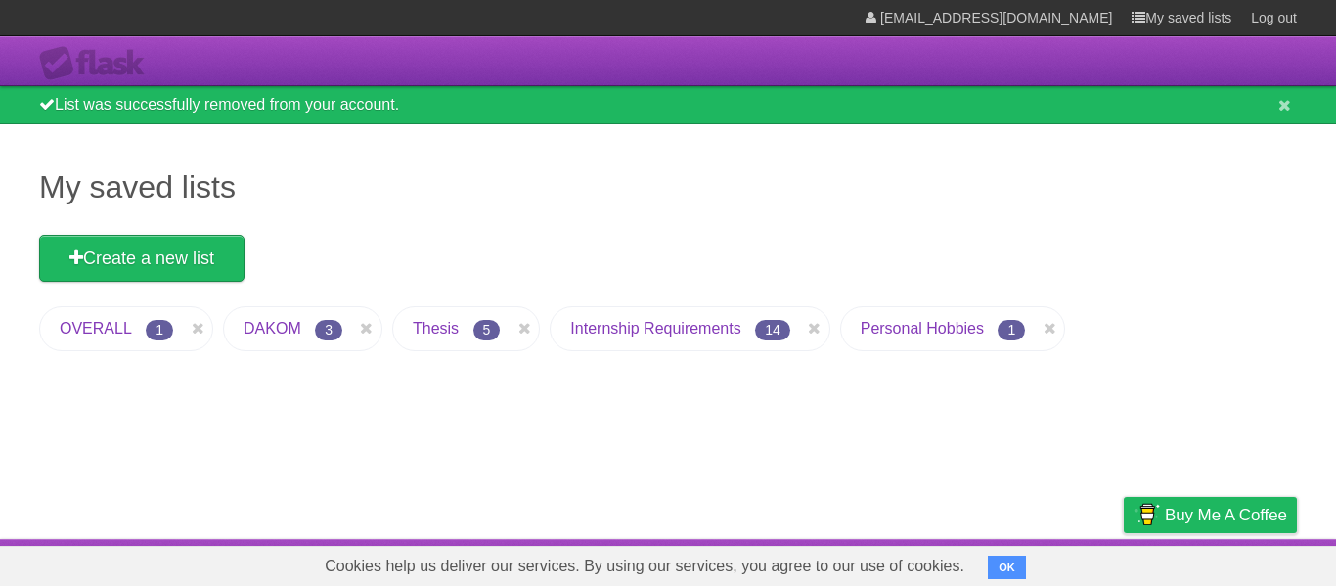 The height and width of the screenshot is (586, 1336). What do you see at coordinates (435, 328) in the screenshot?
I see `a: Thesis` at bounding box center [435, 328].